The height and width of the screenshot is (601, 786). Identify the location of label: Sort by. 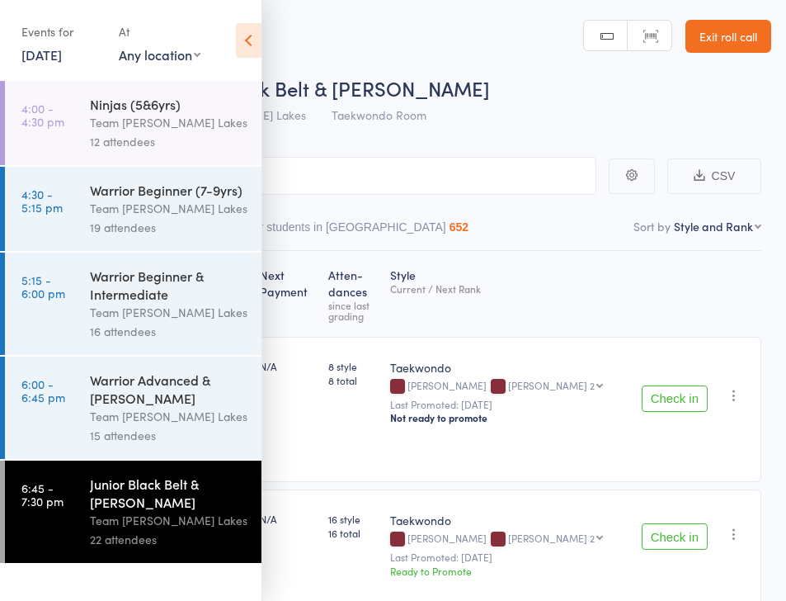
(652, 226).